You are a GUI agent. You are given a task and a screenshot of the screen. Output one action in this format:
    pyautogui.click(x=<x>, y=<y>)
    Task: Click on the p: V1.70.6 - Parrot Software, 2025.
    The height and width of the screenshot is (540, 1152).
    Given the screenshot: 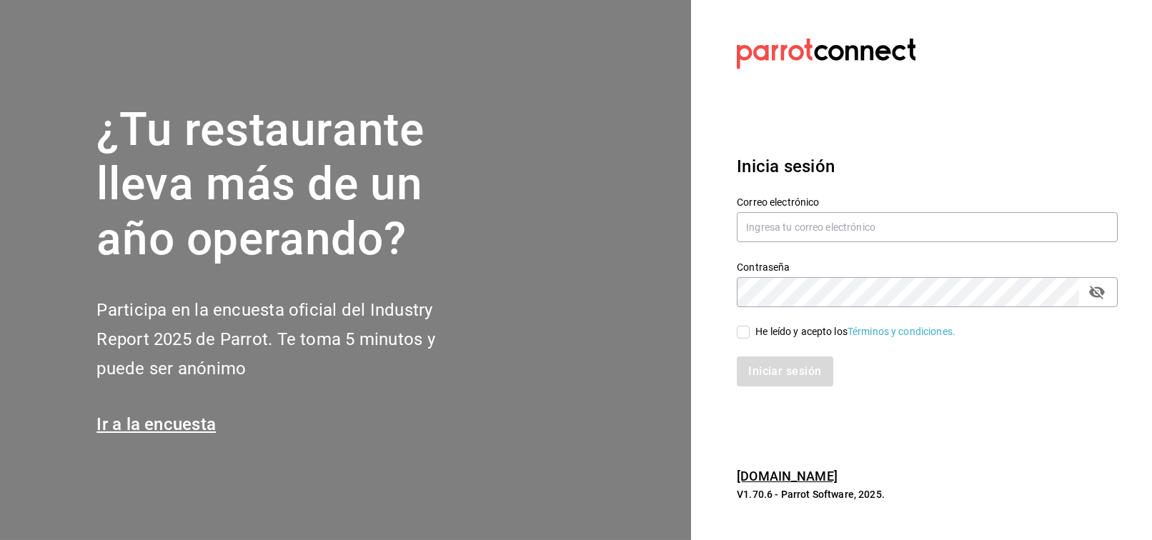 What is the action you would take?
    pyautogui.click(x=927, y=495)
    